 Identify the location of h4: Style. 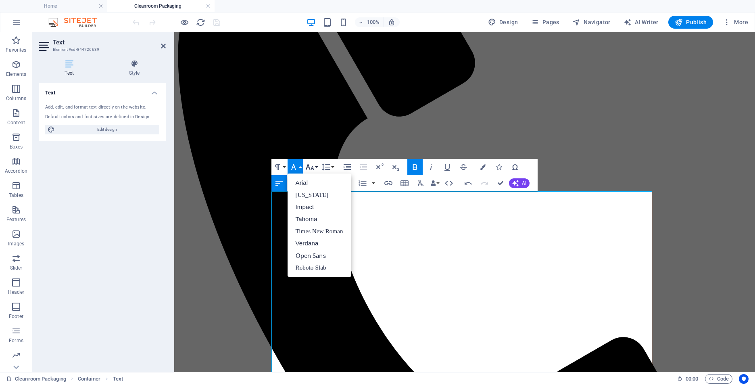
(134, 68).